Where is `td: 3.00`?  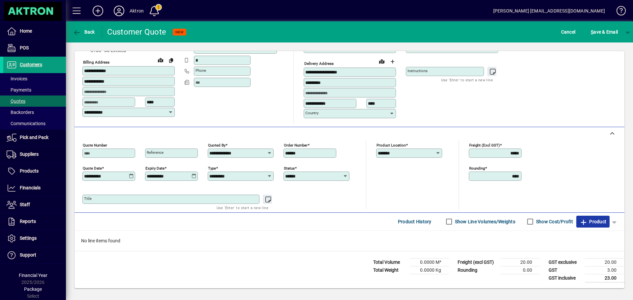 td: 3.00 is located at coordinates (605, 270).